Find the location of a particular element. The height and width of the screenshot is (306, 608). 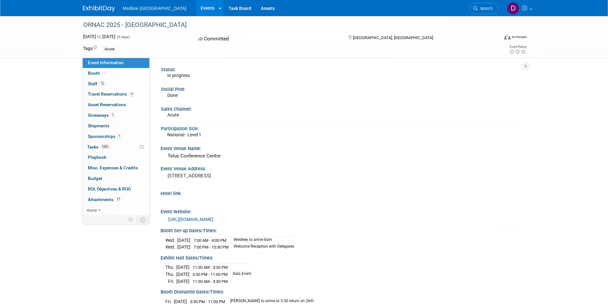

span: 6:30 PM - 11:00 PM is located at coordinates (210, 274).